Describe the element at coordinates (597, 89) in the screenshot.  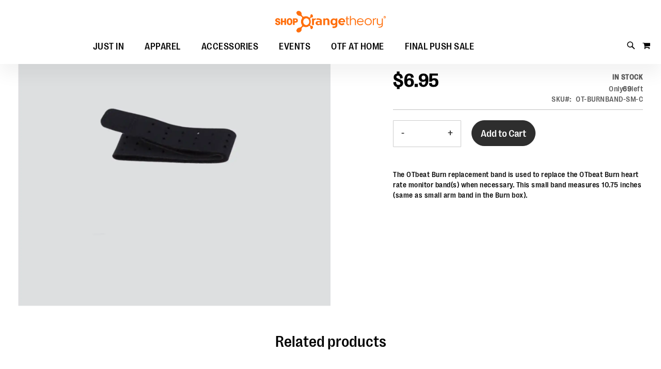
I see `div: Only 69 left` at that location.